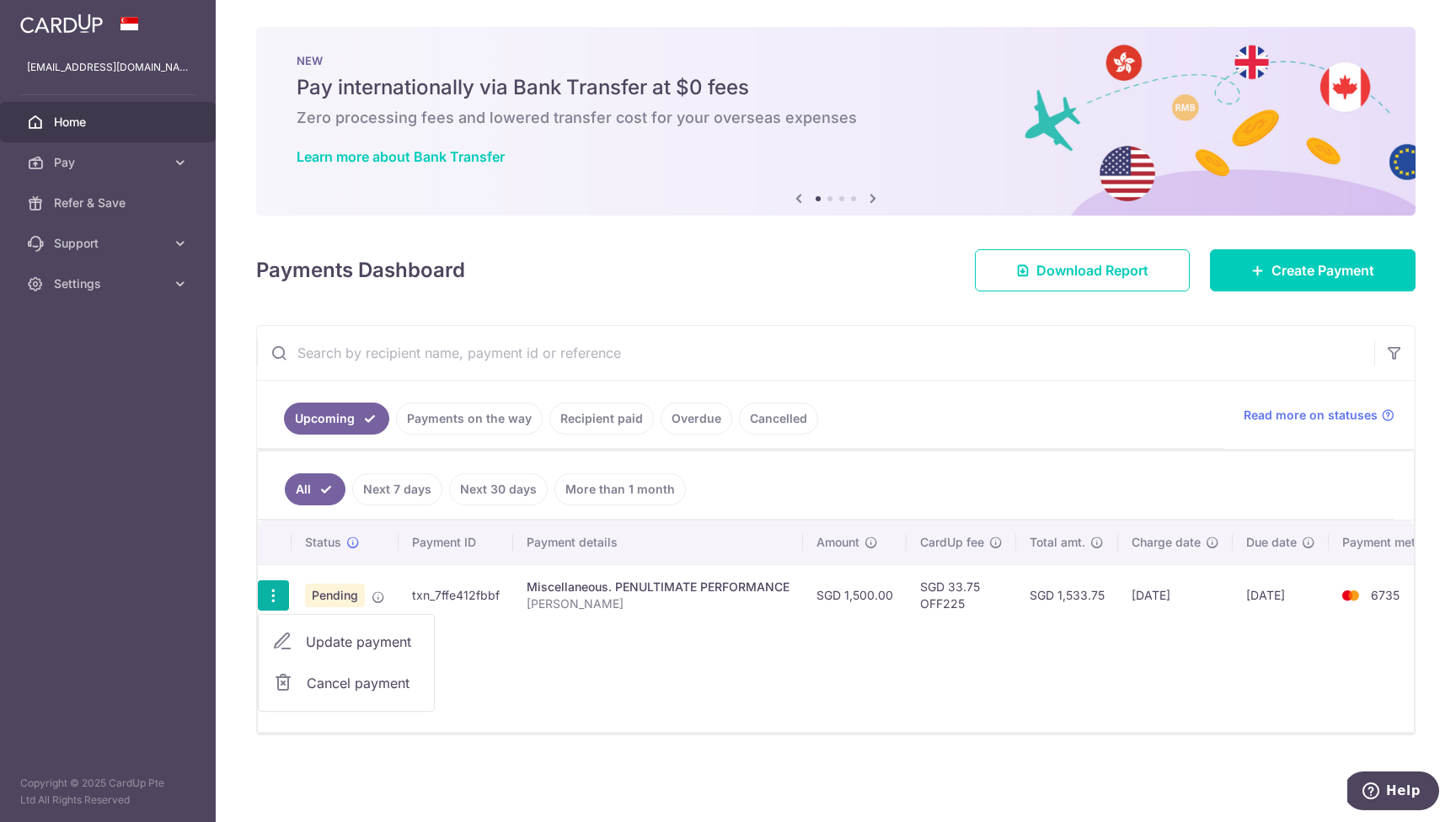 This screenshot has width=1456, height=822. I want to click on span: Refer & Save, so click(109, 203).